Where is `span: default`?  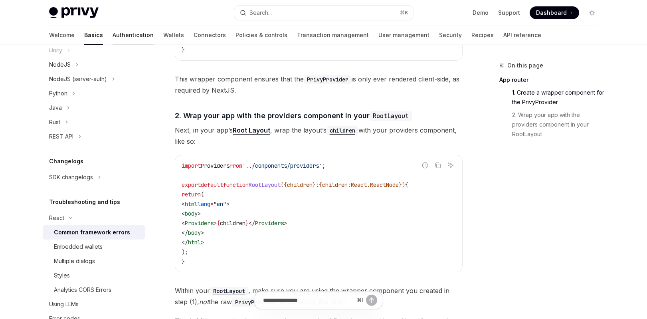 span: default is located at coordinates (212, 185).